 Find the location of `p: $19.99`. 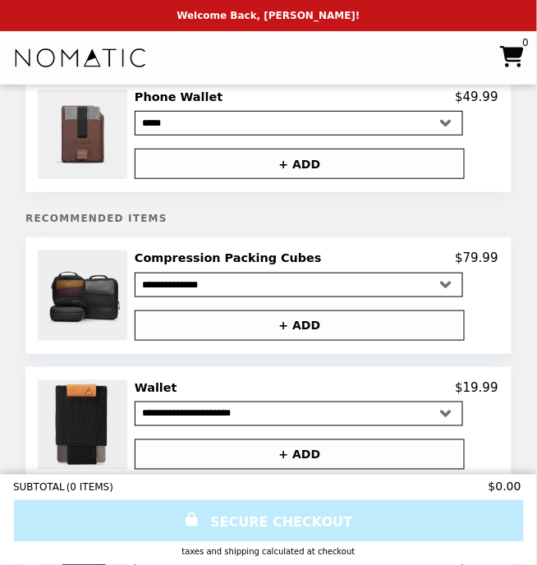

p: $19.99 is located at coordinates (477, 387).